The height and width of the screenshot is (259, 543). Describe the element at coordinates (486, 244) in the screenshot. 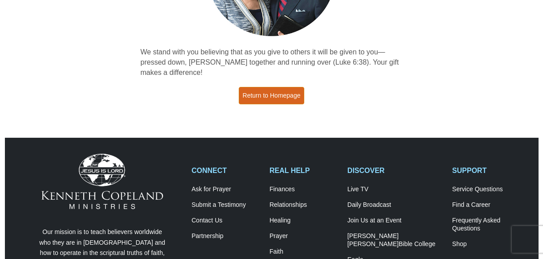

I see `a: Shop` at that location.